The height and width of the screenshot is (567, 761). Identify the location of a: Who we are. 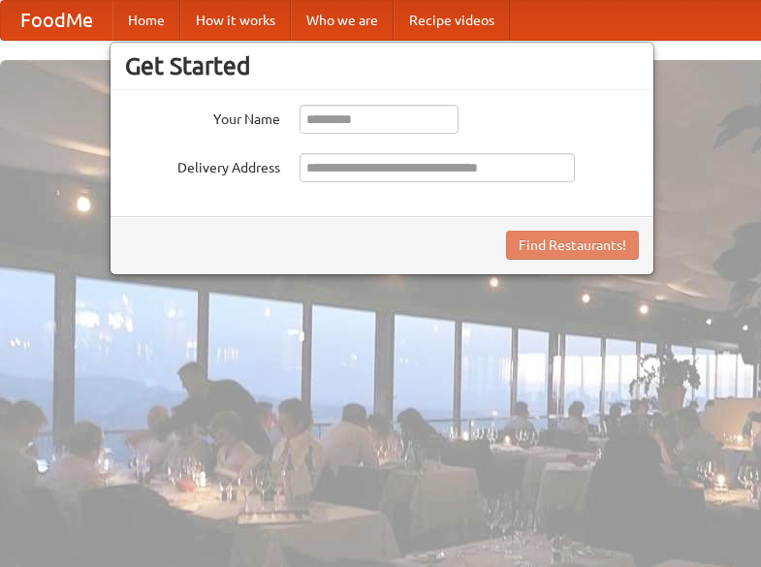
(342, 20).